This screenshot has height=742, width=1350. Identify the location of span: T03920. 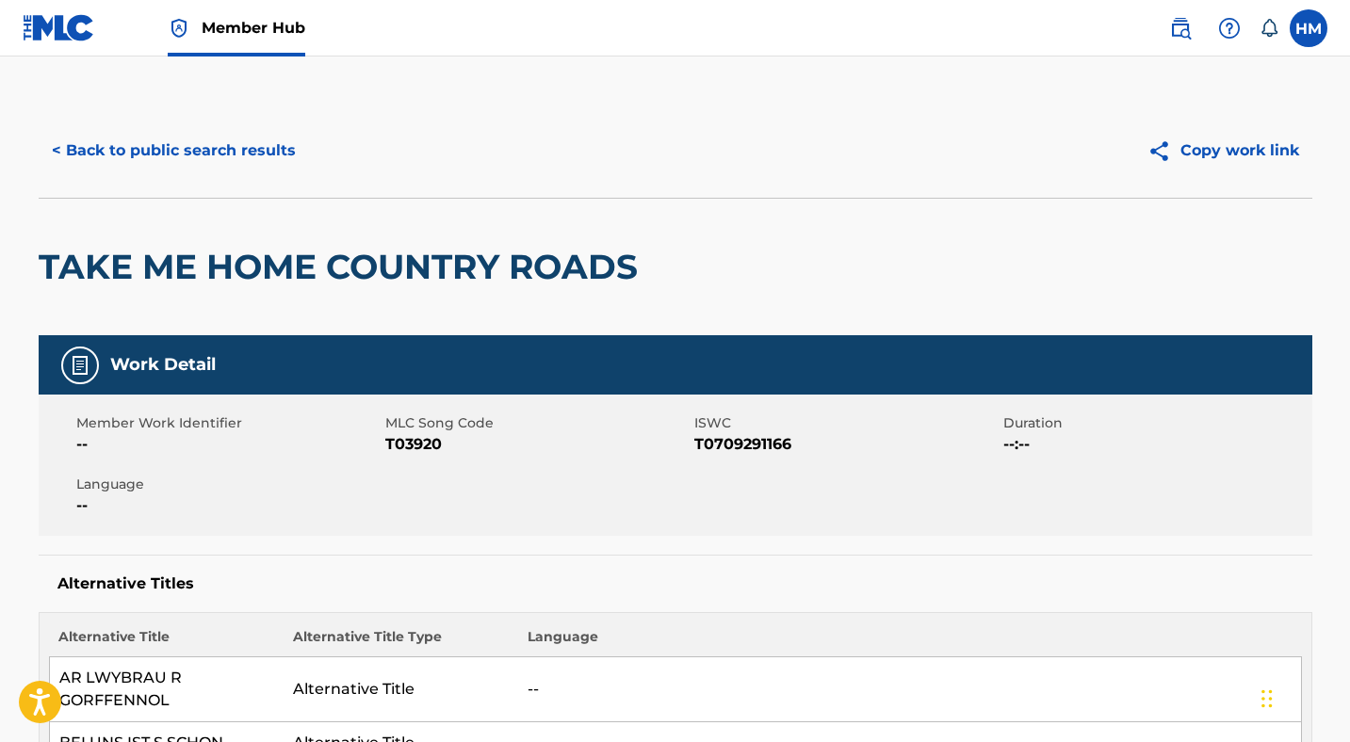
(537, 445).